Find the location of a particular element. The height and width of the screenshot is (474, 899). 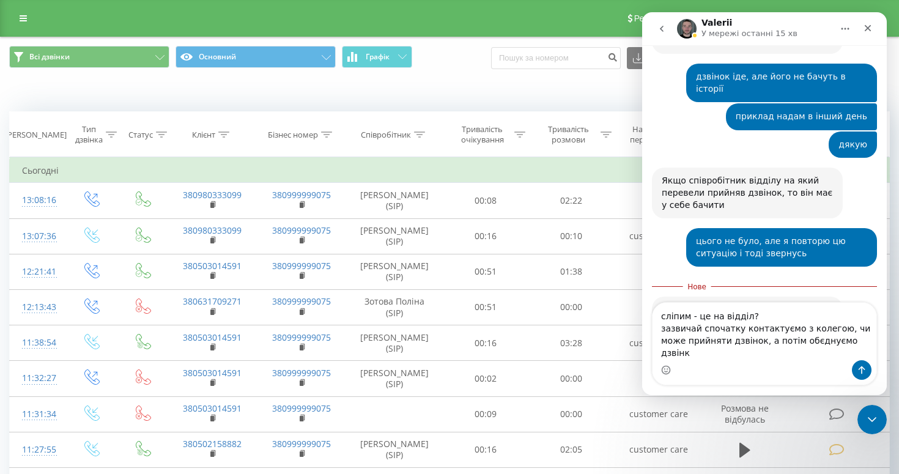

div: Закрити is located at coordinates (226, 16).